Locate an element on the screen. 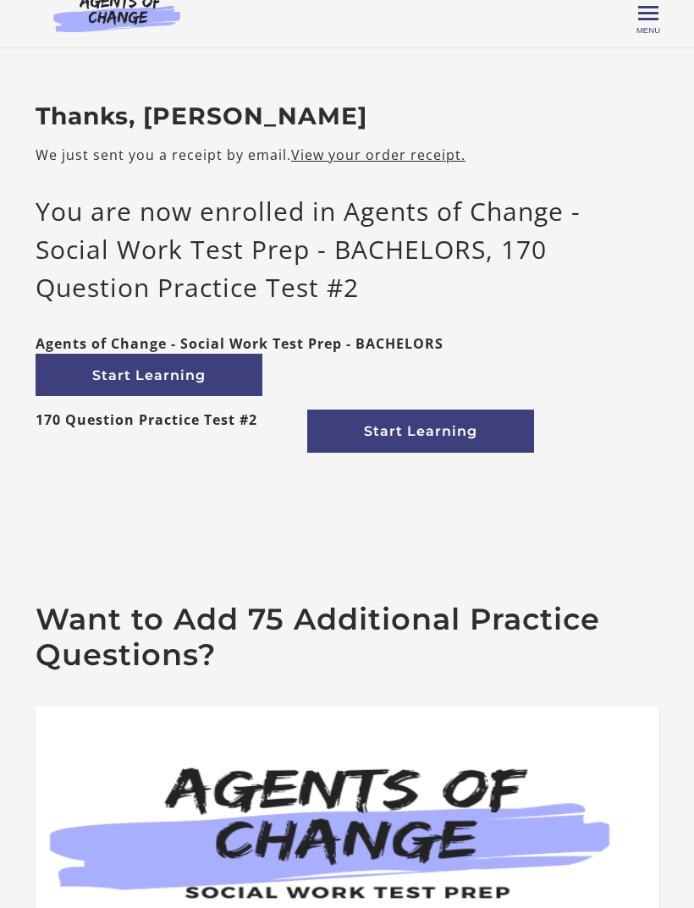 The height and width of the screenshot is (908, 694). button: Toggle menu Menu is located at coordinates (648, 14).